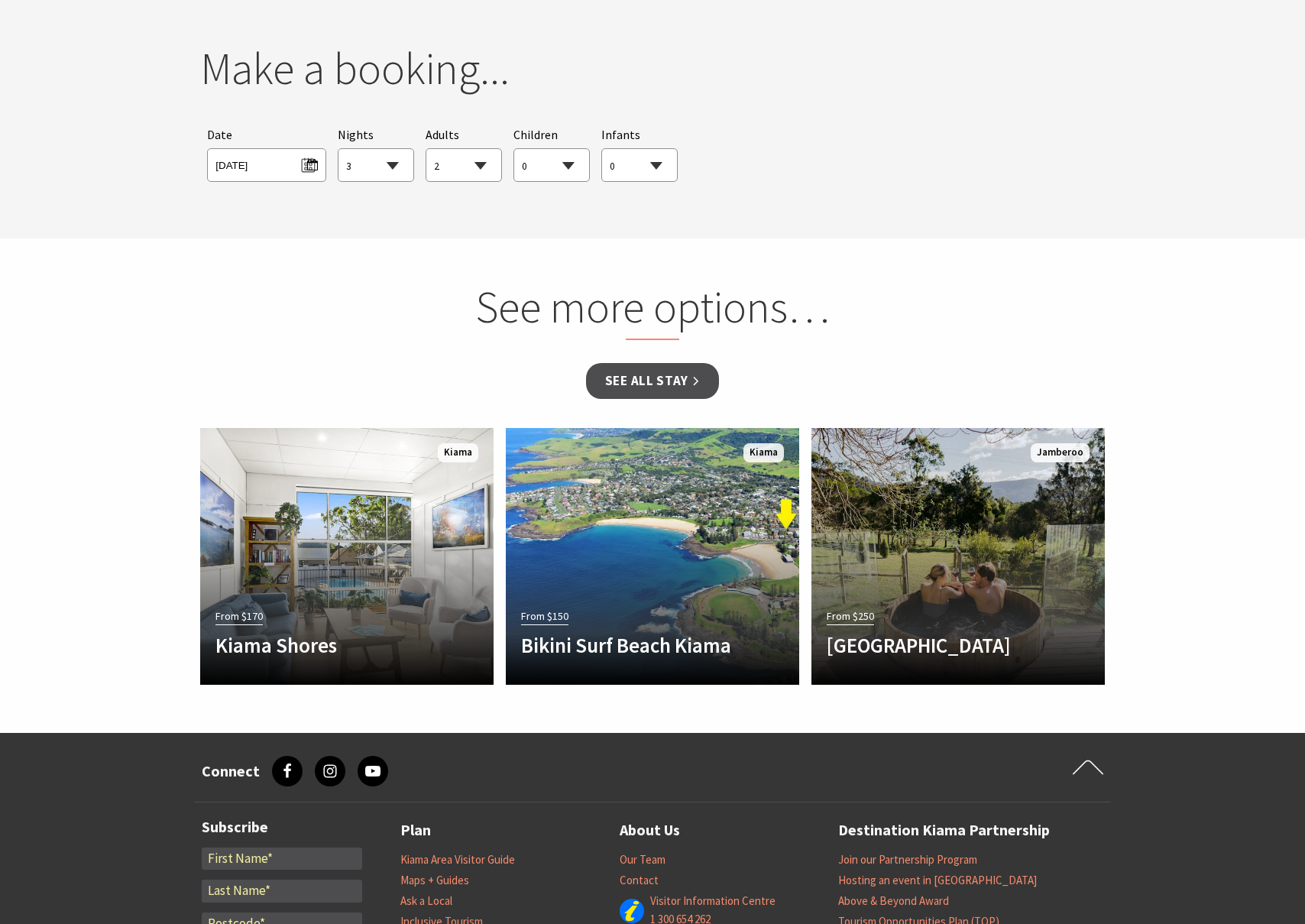 This screenshot has width=1305, height=924. Describe the element at coordinates (355, 135) in the screenshot. I see `span: Nights` at that location.